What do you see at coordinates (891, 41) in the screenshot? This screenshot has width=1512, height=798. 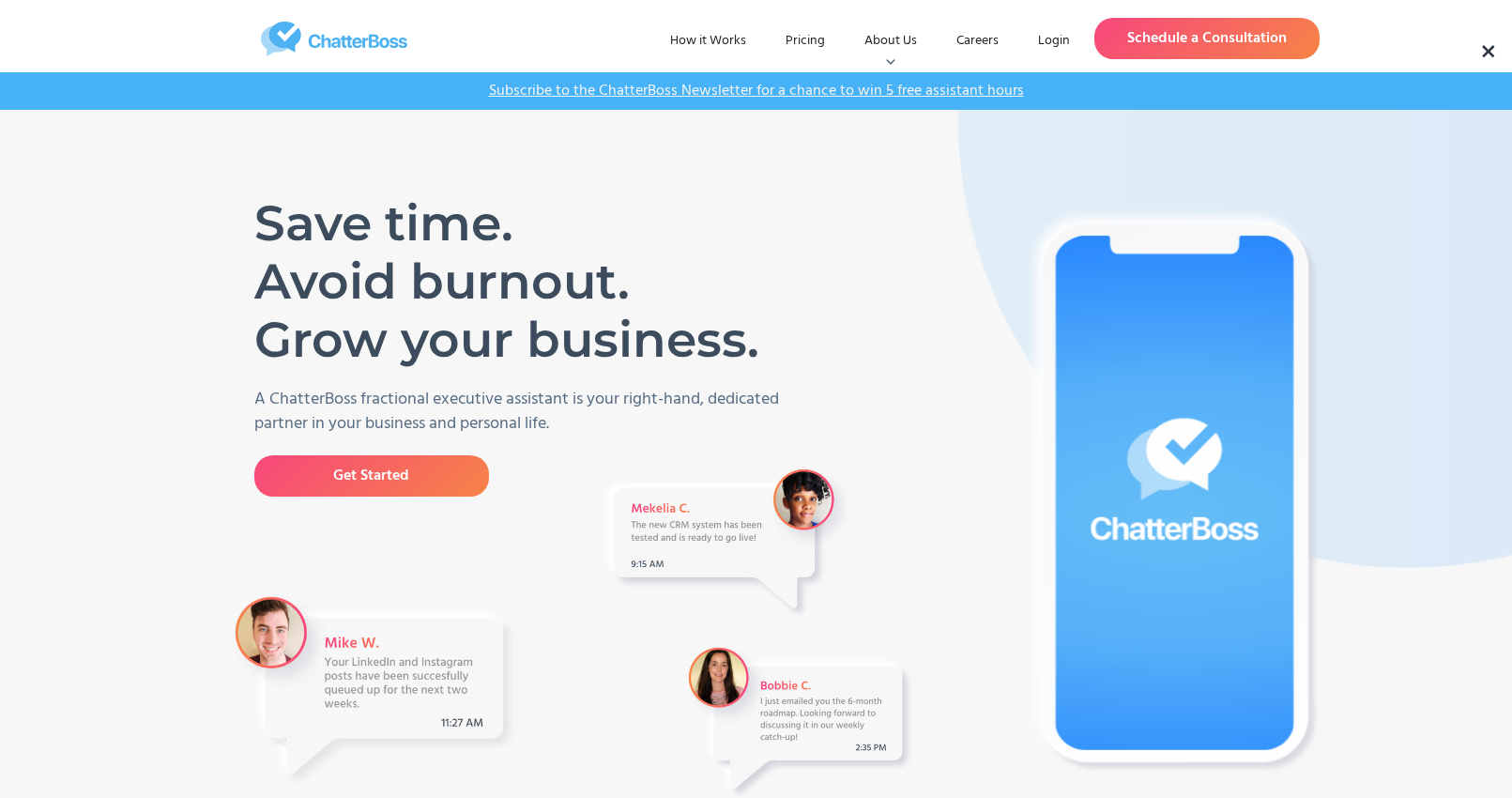 I see `div: About Us` at bounding box center [891, 41].